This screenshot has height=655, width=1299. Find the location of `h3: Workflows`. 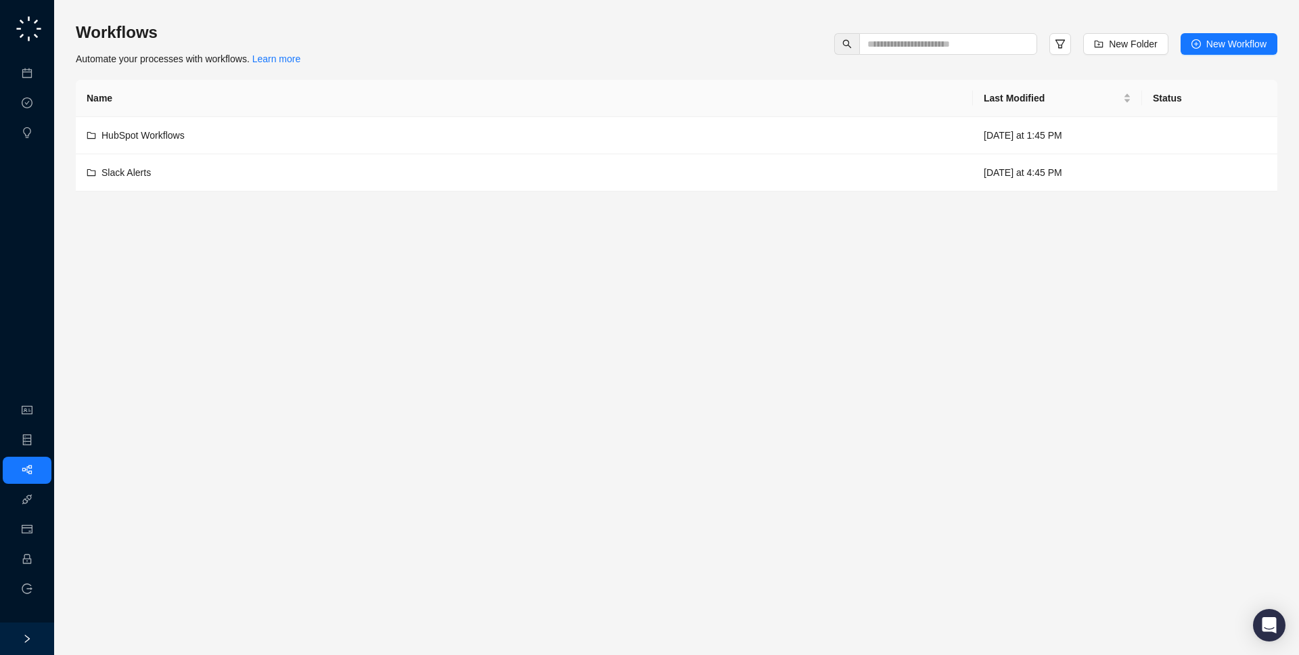

h3: Workflows is located at coordinates (188, 32).